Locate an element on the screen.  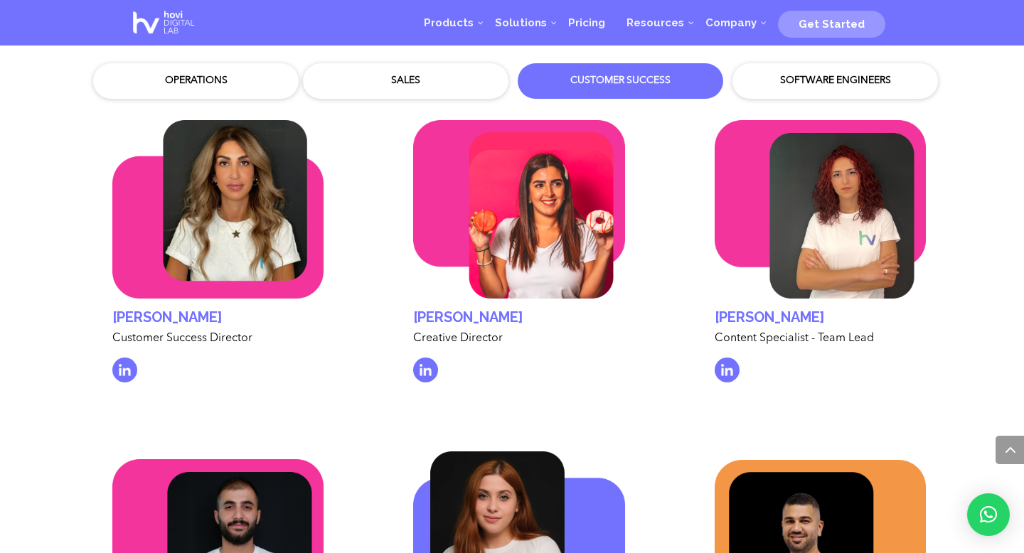
span: Resources is located at coordinates (655, 23).